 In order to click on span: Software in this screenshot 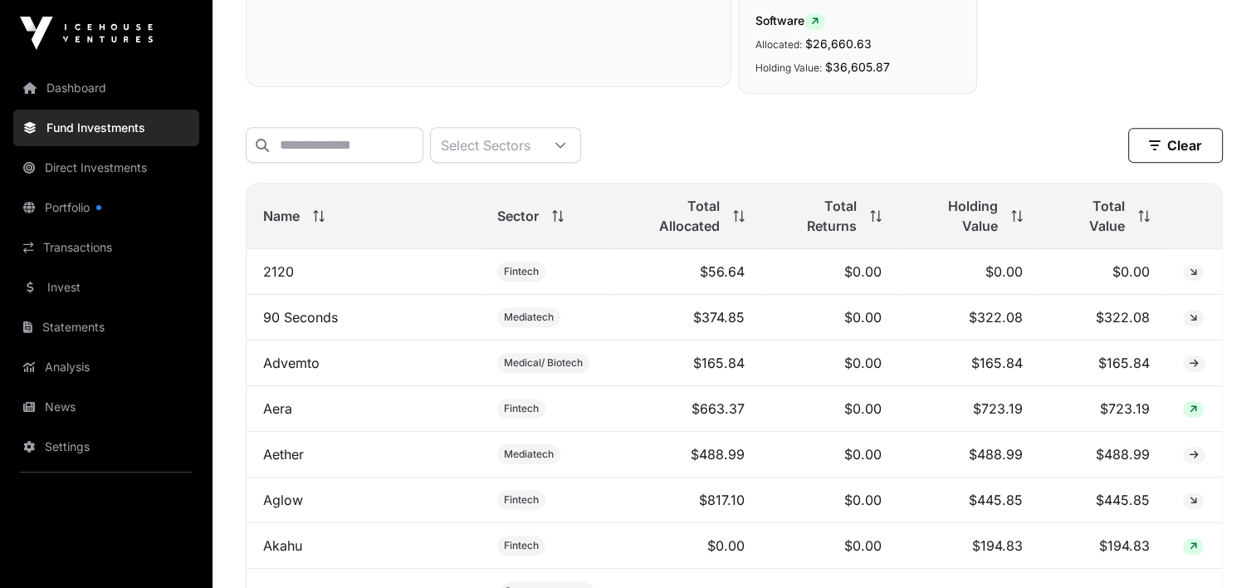, I will do `click(790, 20)`.